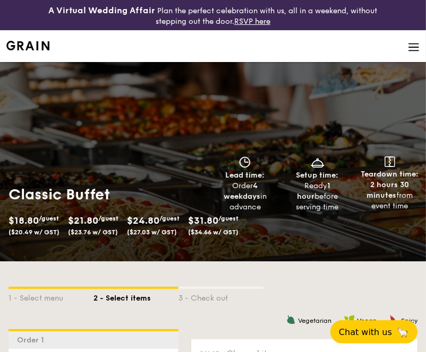  Describe the element at coordinates (388, 190) in the screenshot. I see `strong: 2 hours 30 minutes` at that location.